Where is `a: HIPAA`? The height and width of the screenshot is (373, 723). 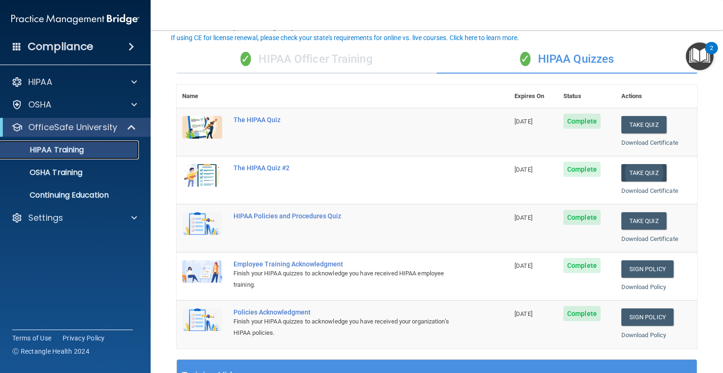
a: HIPAA is located at coordinates (74, 82).